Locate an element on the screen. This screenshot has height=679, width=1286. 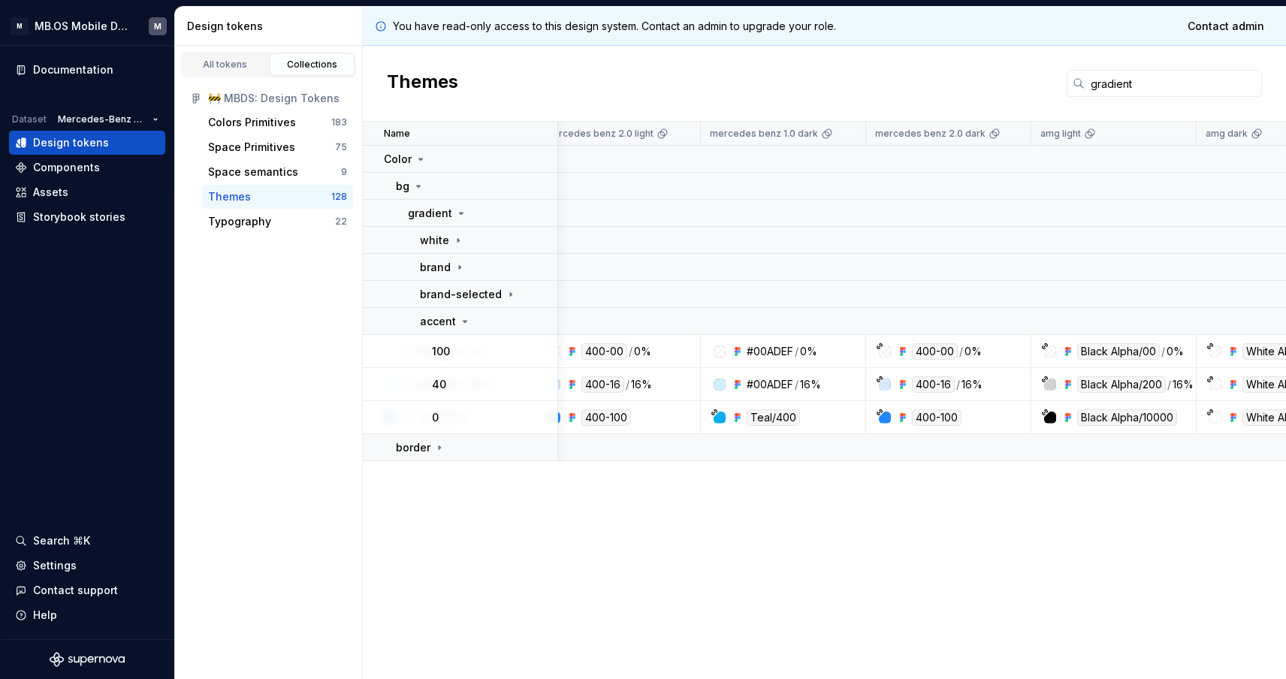
p: mercedes benz 2.0 light is located at coordinates (599, 134).